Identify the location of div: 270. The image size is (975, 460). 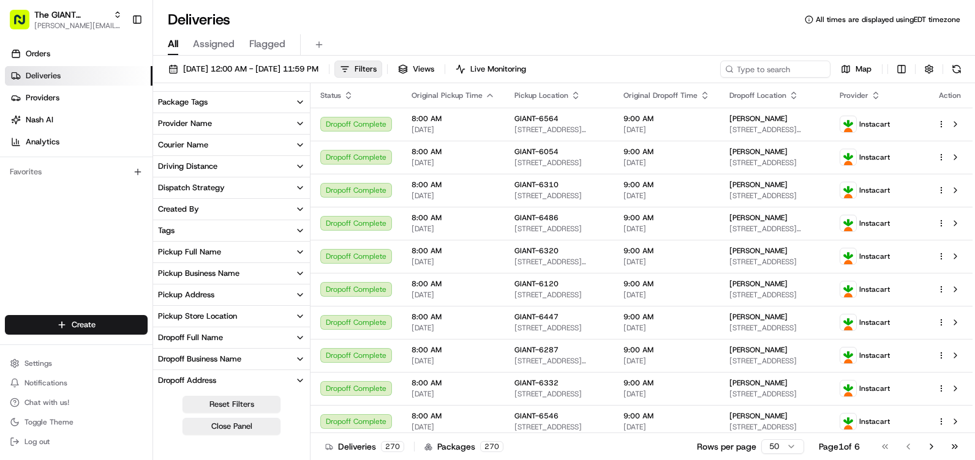
(392, 447).